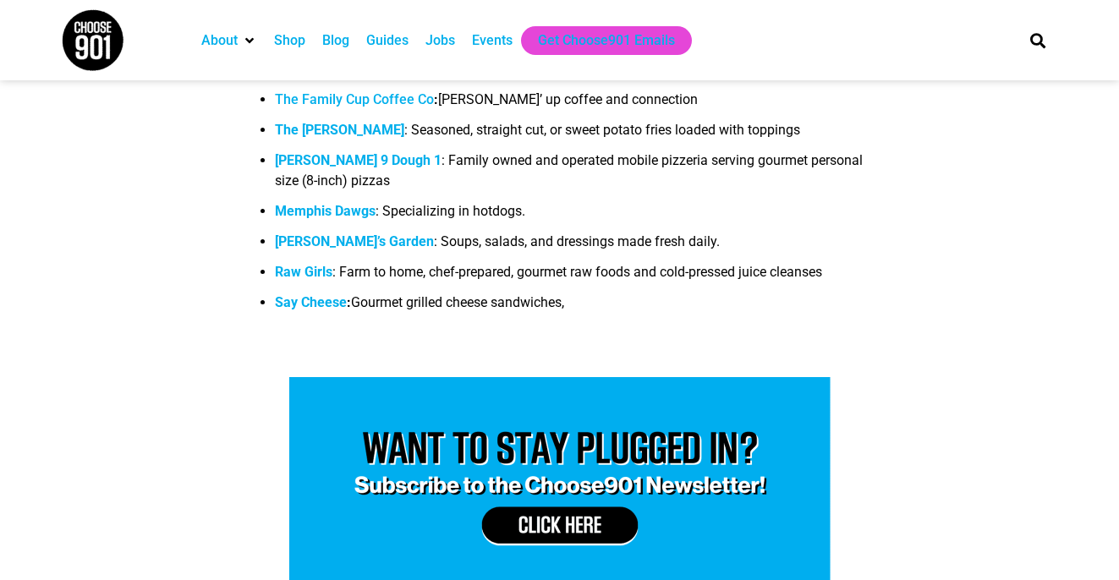 The height and width of the screenshot is (580, 1119). What do you see at coordinates (606, 41) in the screenshot?
I see `div: Get Choose901 Emails` at bounding box center [606, 41].